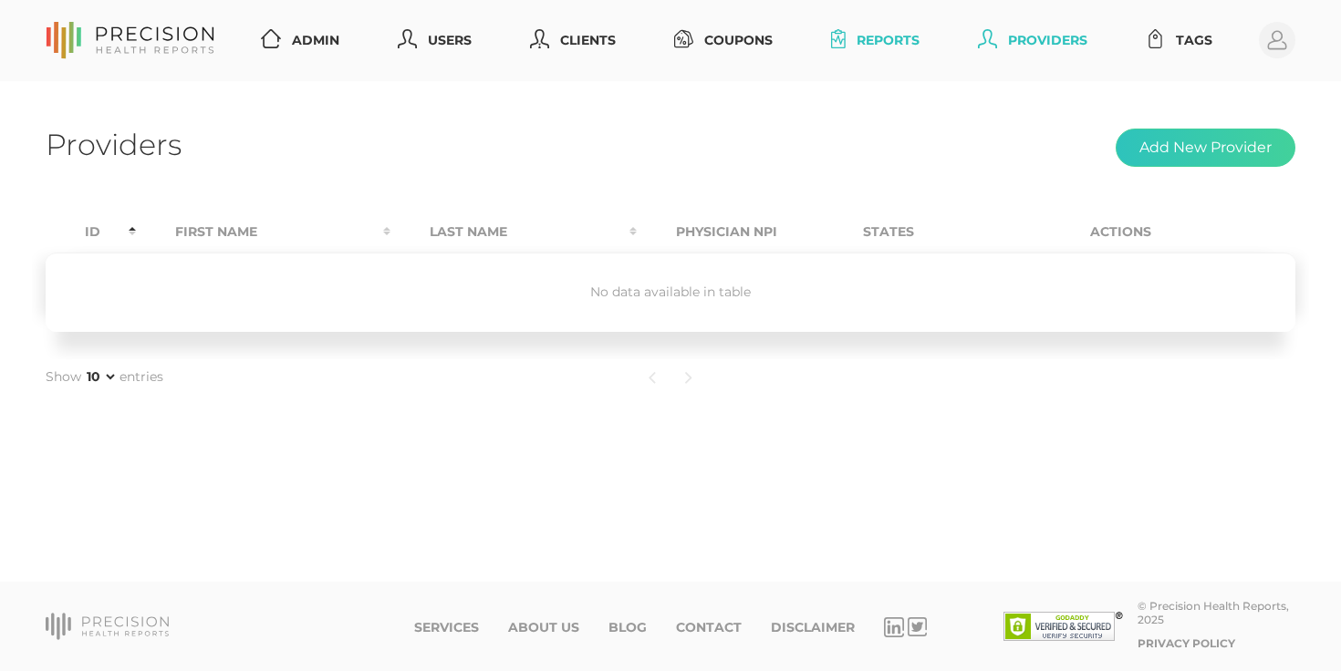 This screenshot has width=1341, height=671. I want to click on h1: Providers, so click(113, 144).